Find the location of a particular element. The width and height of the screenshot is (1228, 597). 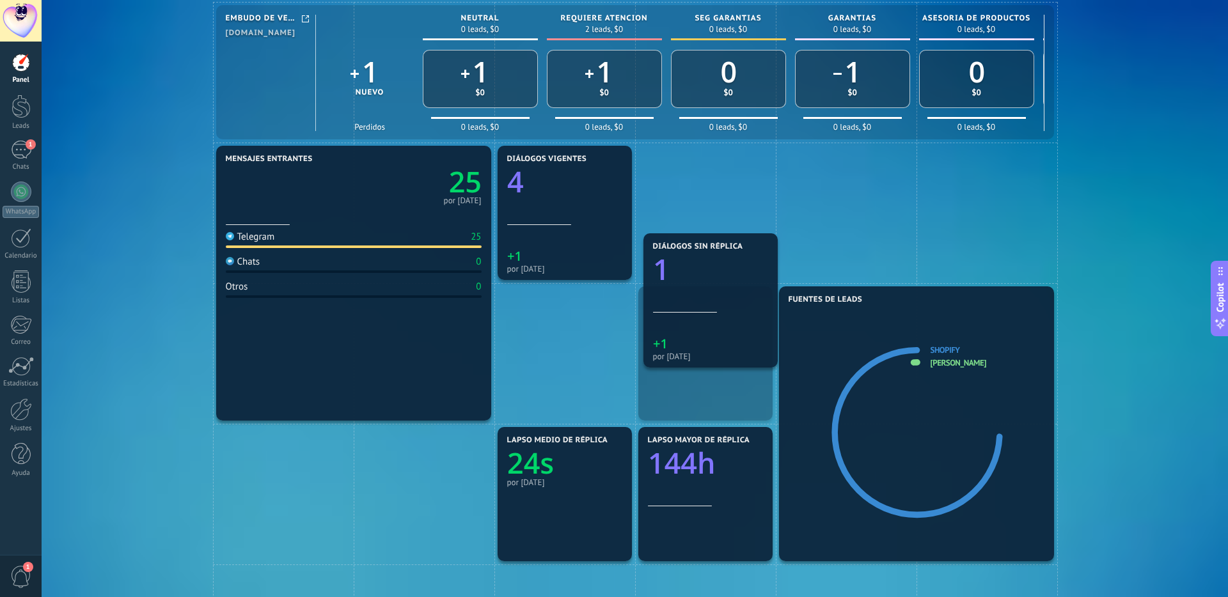

span: Lapso medio de réplica is located at coordinates (558, 441).